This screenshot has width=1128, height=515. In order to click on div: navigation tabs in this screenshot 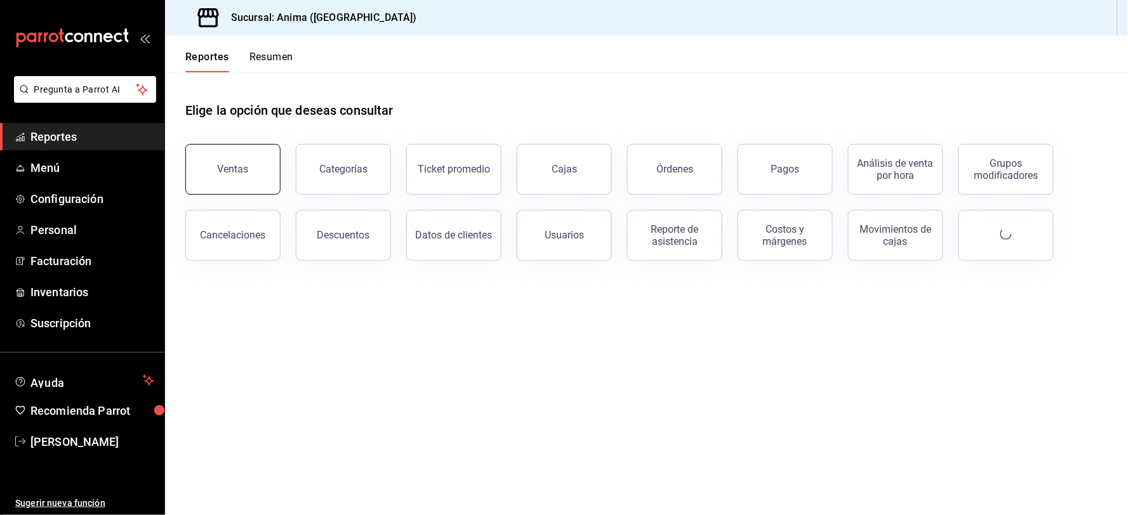, I will do `click(239, 62)`.